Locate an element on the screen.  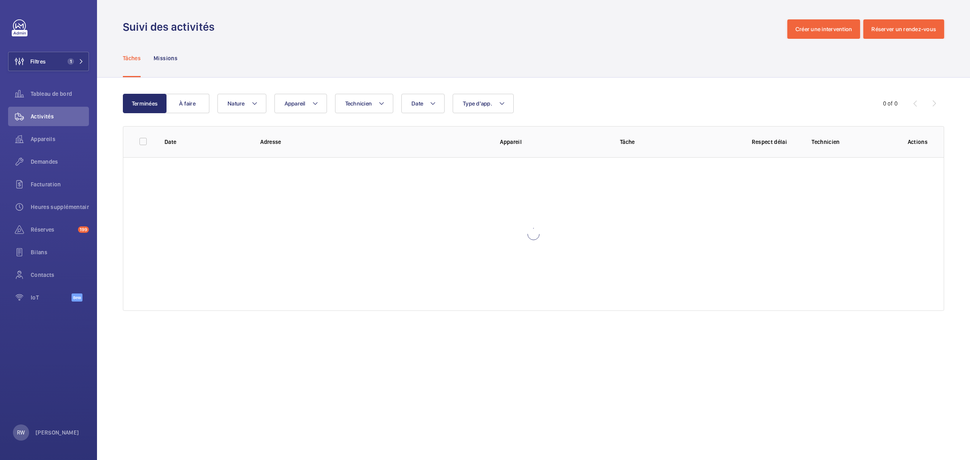
span: Appareil is located at coordinates (295, 103).